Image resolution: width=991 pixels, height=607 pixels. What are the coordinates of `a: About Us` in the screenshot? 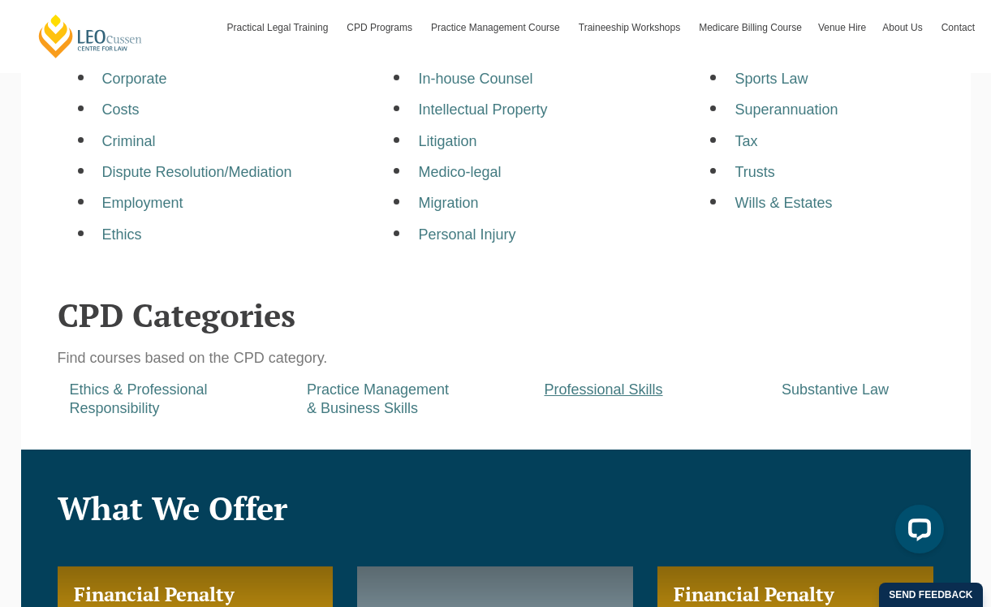 It's located at (904, 28).